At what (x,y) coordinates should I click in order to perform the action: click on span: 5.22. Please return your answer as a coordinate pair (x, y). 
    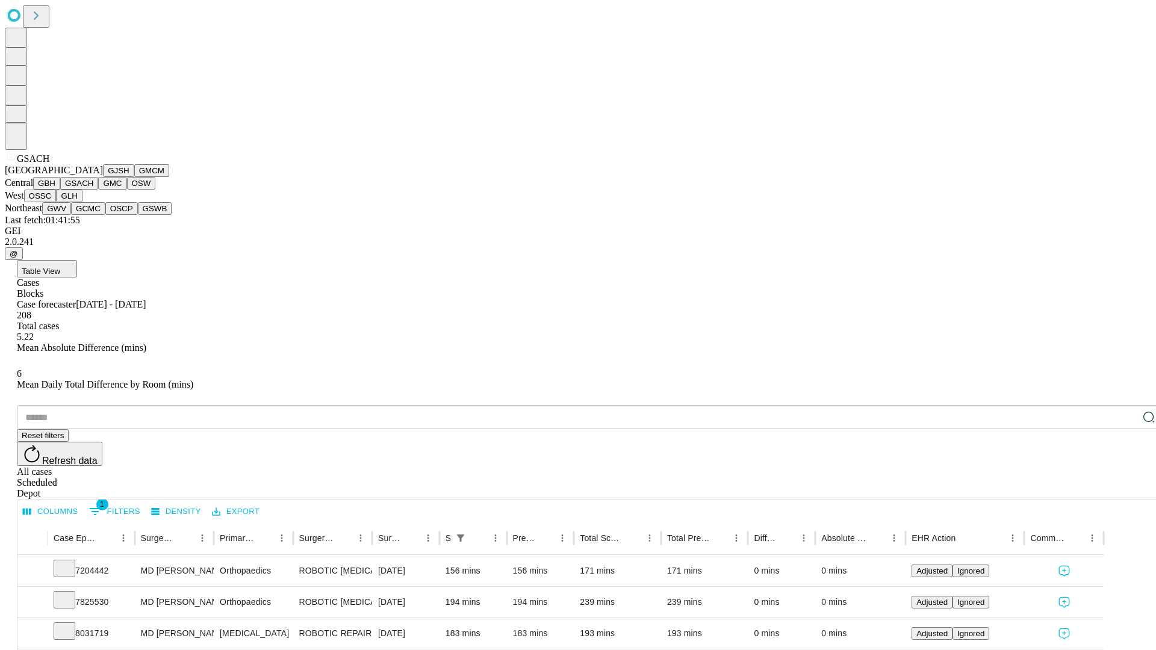
    Looking at the image, I should click on (25, 337).